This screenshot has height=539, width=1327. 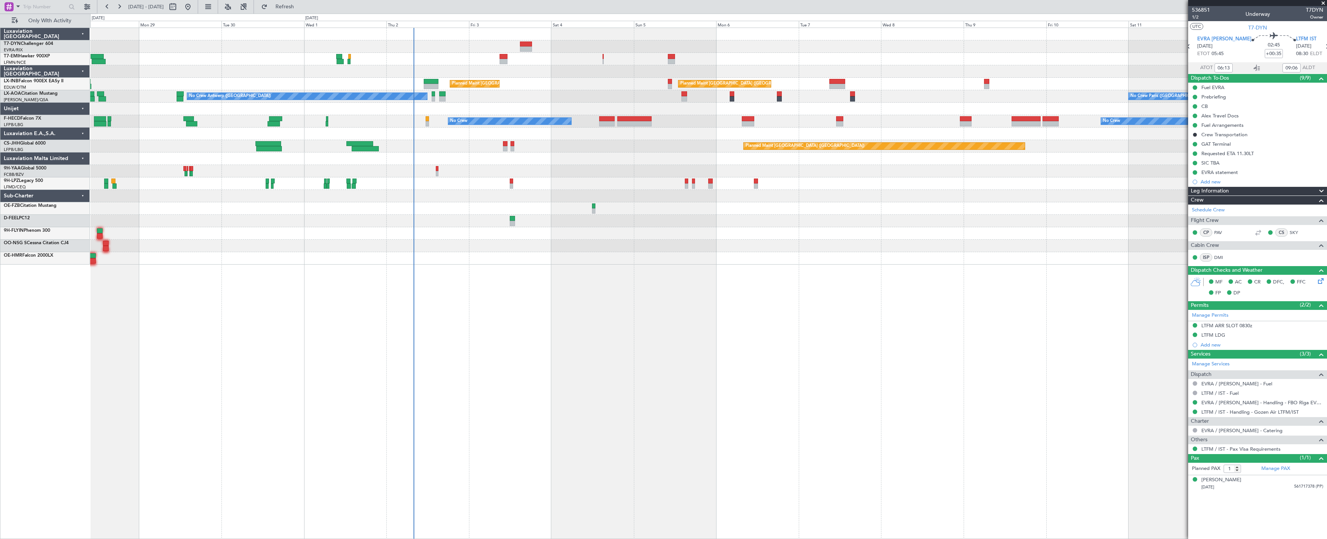 What do you see at coordinates (1207, 68) in the screenshot?
I see `span: ATOT` at bounding box center [1207, 68].